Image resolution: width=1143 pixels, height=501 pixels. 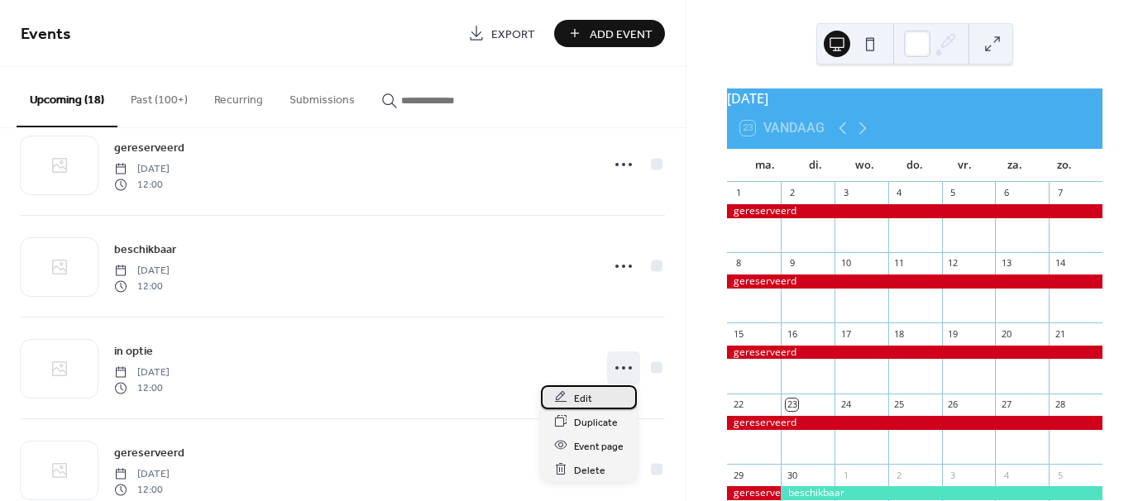 I want to click on div: 18, so click(x=899, y=333).